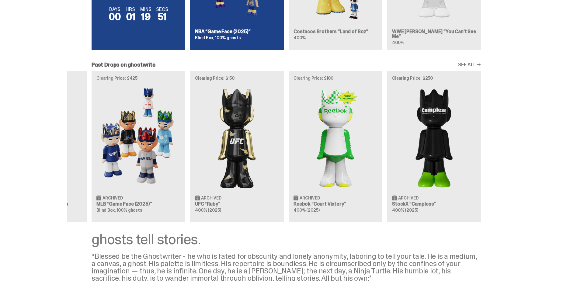  I want to click on p: Clearing Price: $425, so click(138, 78).